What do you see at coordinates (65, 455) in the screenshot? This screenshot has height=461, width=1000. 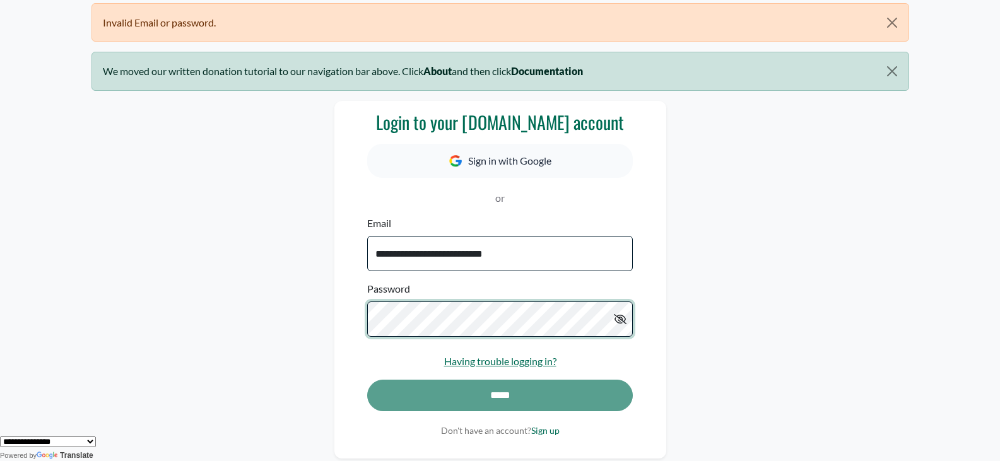 I see `a: Translate` at bounding box center [65, 455].